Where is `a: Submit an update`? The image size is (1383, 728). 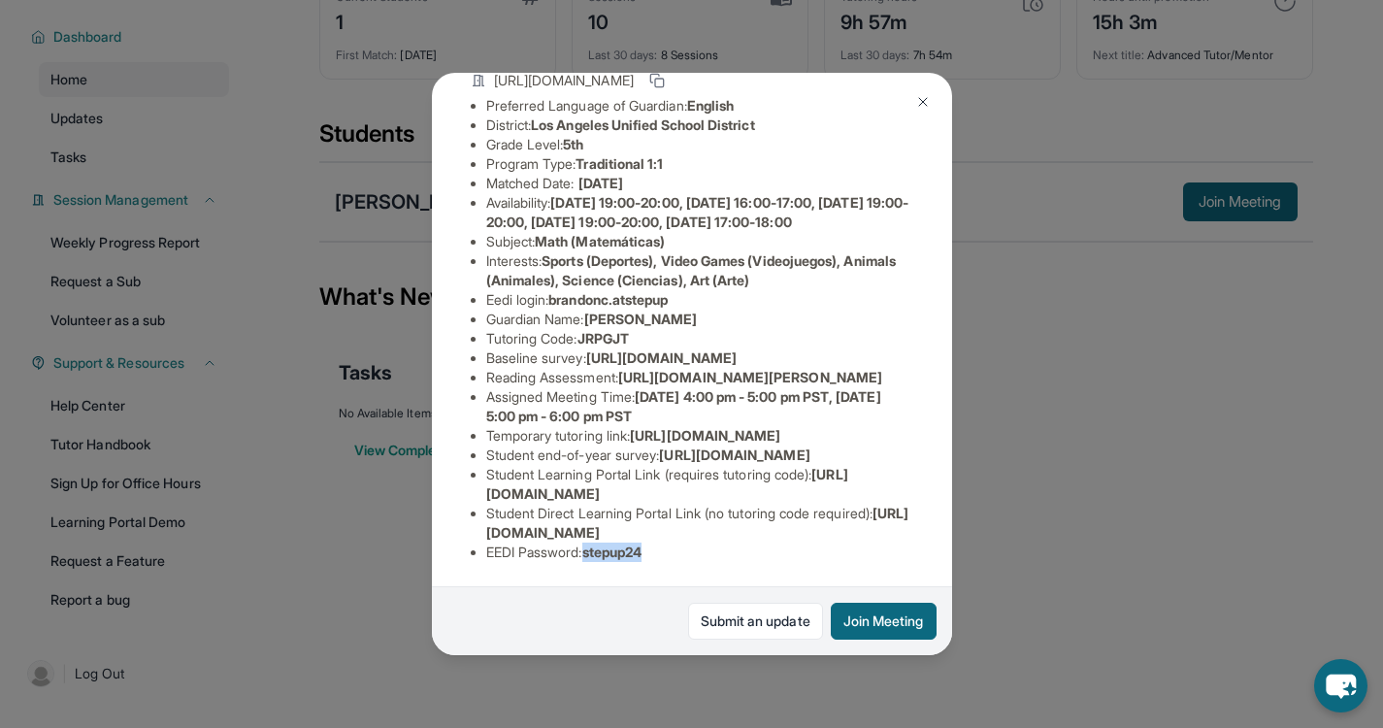
a: Submit an update is located at coordinates (755, 621).